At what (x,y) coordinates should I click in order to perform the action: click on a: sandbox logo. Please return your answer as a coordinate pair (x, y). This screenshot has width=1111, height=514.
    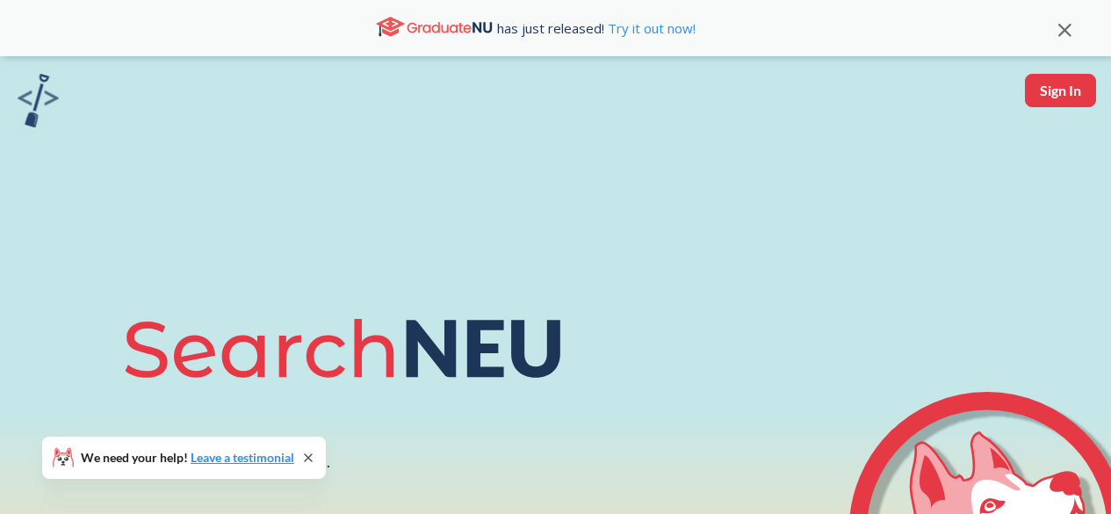
    Looking at the image, I should click on (38, 103).